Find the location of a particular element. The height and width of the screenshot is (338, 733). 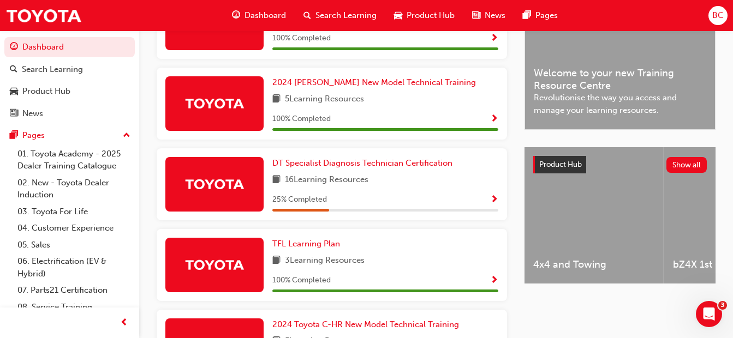

button: Pages is located at coordinates (69, 135).